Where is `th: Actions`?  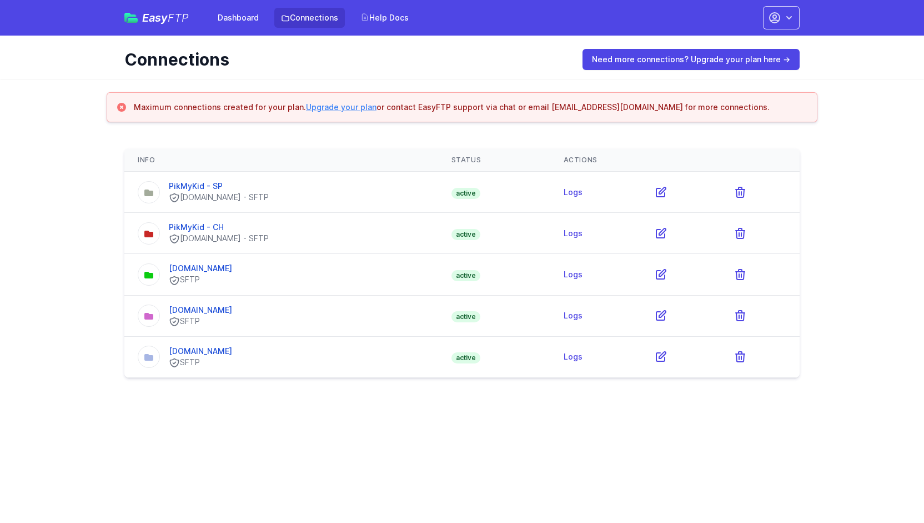
th: Actions is located at coordinates (675, 160).